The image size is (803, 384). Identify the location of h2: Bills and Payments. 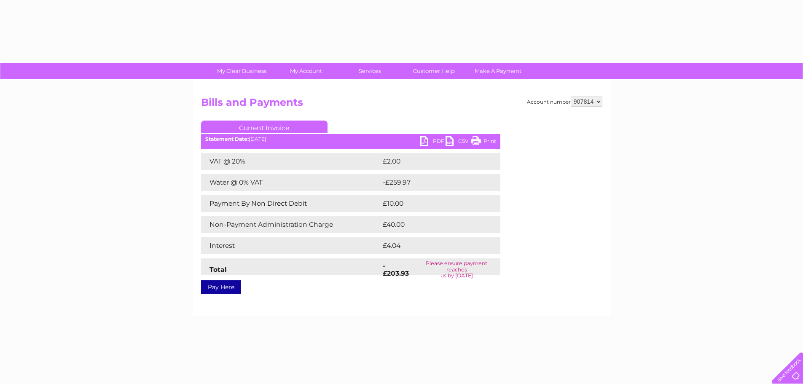
(402, 105).